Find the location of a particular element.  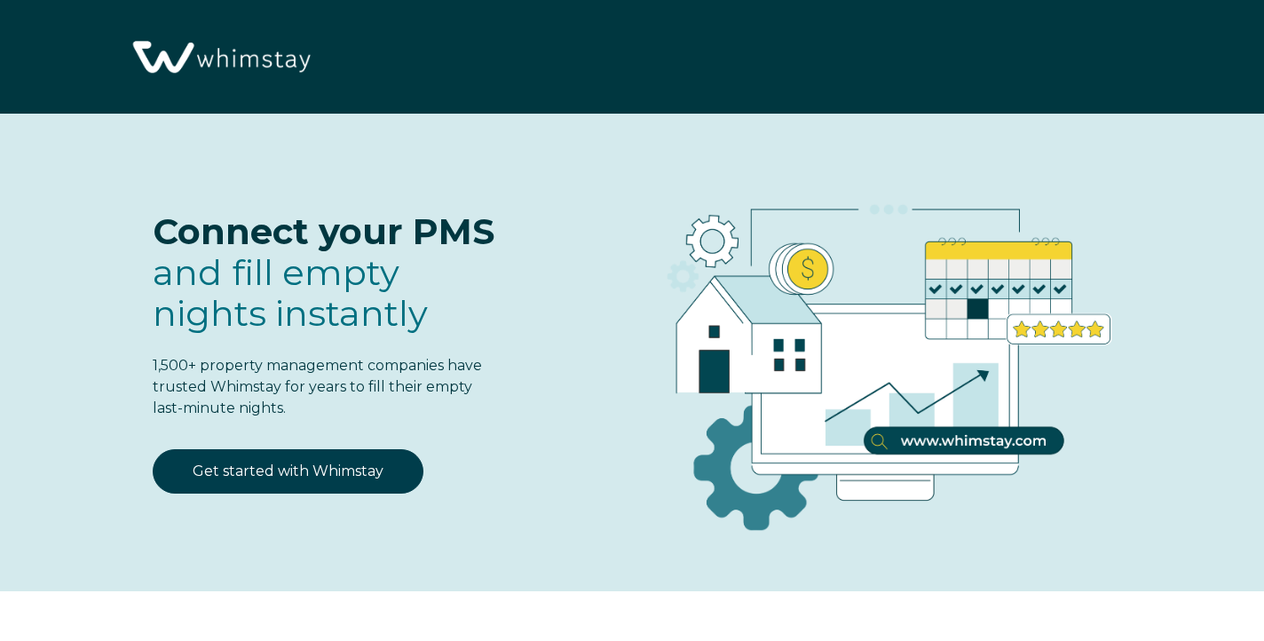

span: 1,500+ property management companies have trusted Whimstay for years to fill their empty last-min... is located at coordinates (317, 386).